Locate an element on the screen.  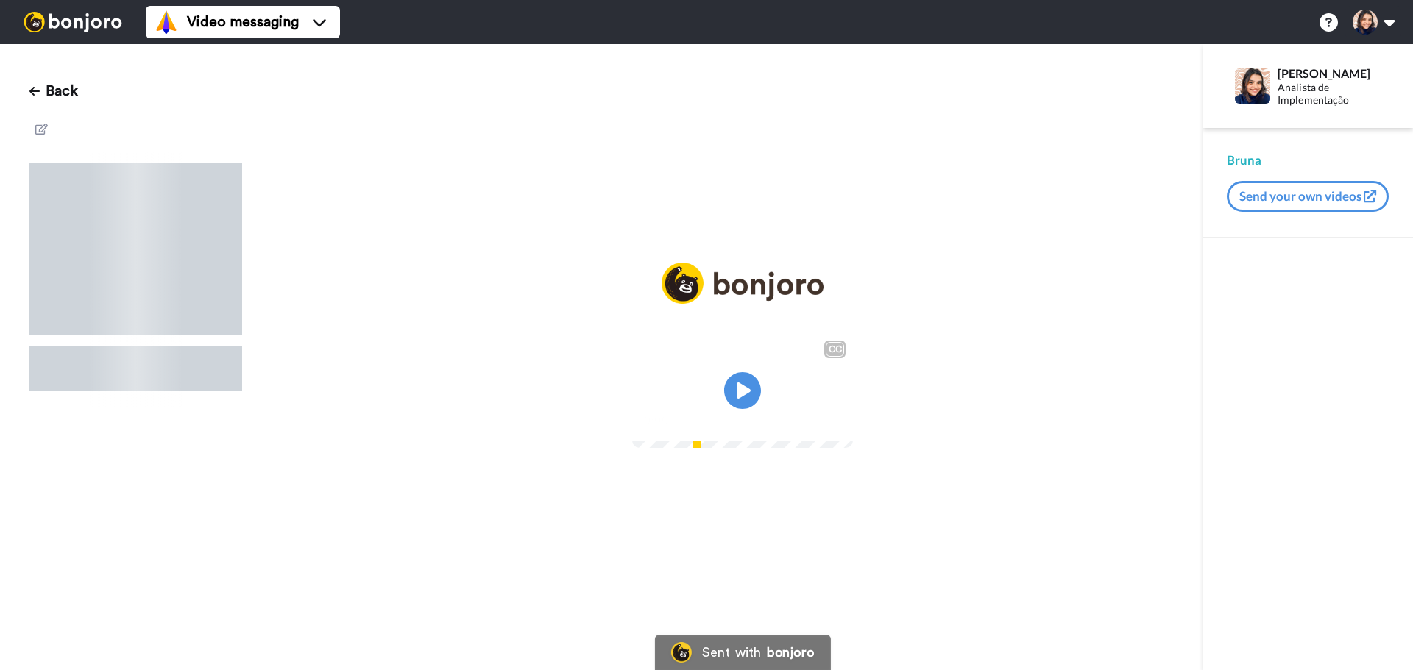
img: logo_full.png is located at coordinates (743, 283).